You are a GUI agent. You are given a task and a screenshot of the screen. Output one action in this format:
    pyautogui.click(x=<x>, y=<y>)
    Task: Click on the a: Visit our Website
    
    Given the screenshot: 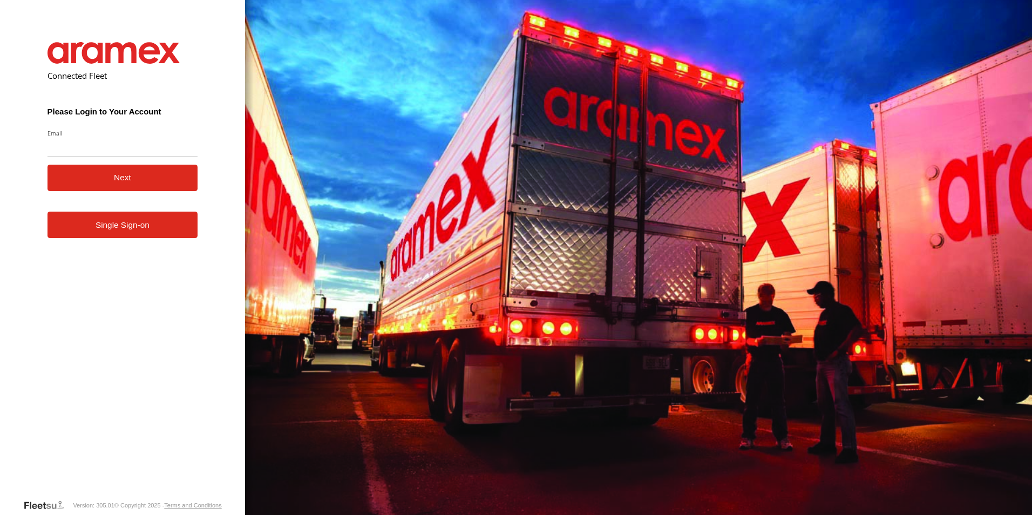 What is the action you would take?
    pyautogui.click(x=48, y=505)
    